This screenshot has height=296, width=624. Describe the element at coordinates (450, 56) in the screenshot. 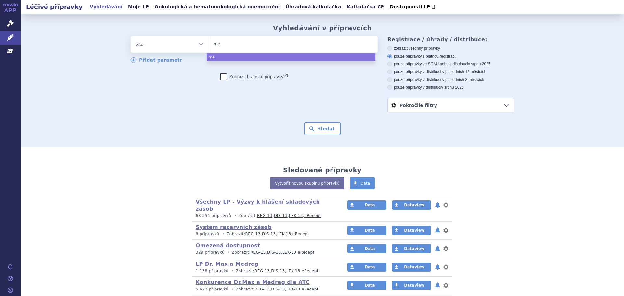

I see `label: pouze přípravky s platnou registrací` at that location.